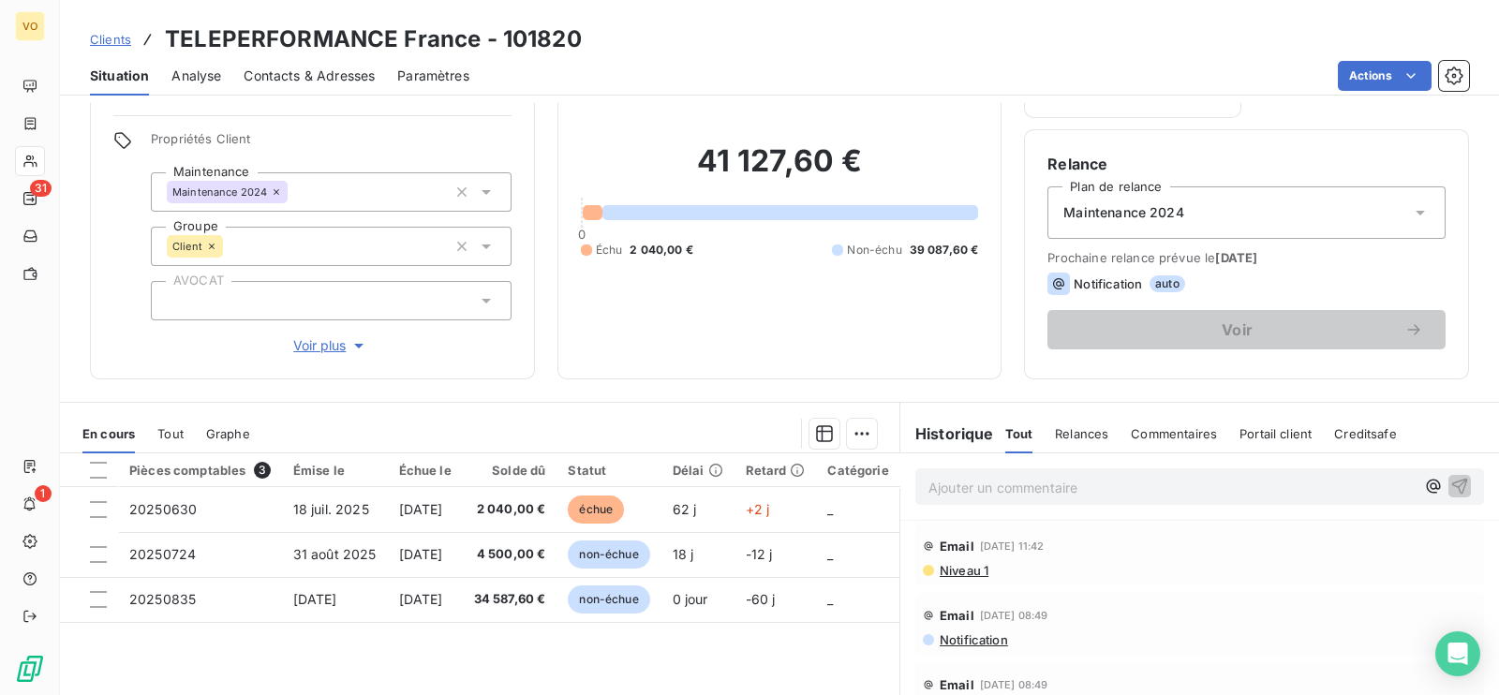 The width and height of the screenshot is (1499, 695). What do you see at coordinates (1246, 258) in the screenshot?
I see `span: Prochaine relance prévue le` at bounding box center [1246, 258].